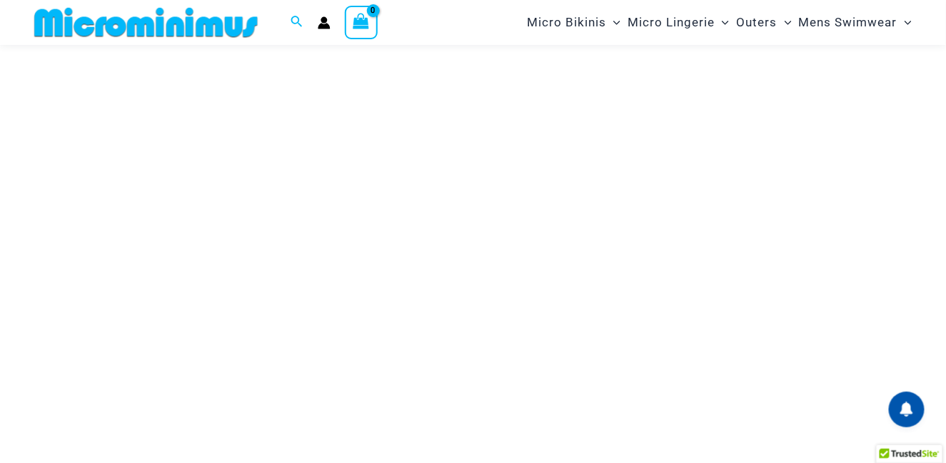 The width and height of the screenshot is (946, 463). I want to click on a: Search icon link, so click(297, 22).